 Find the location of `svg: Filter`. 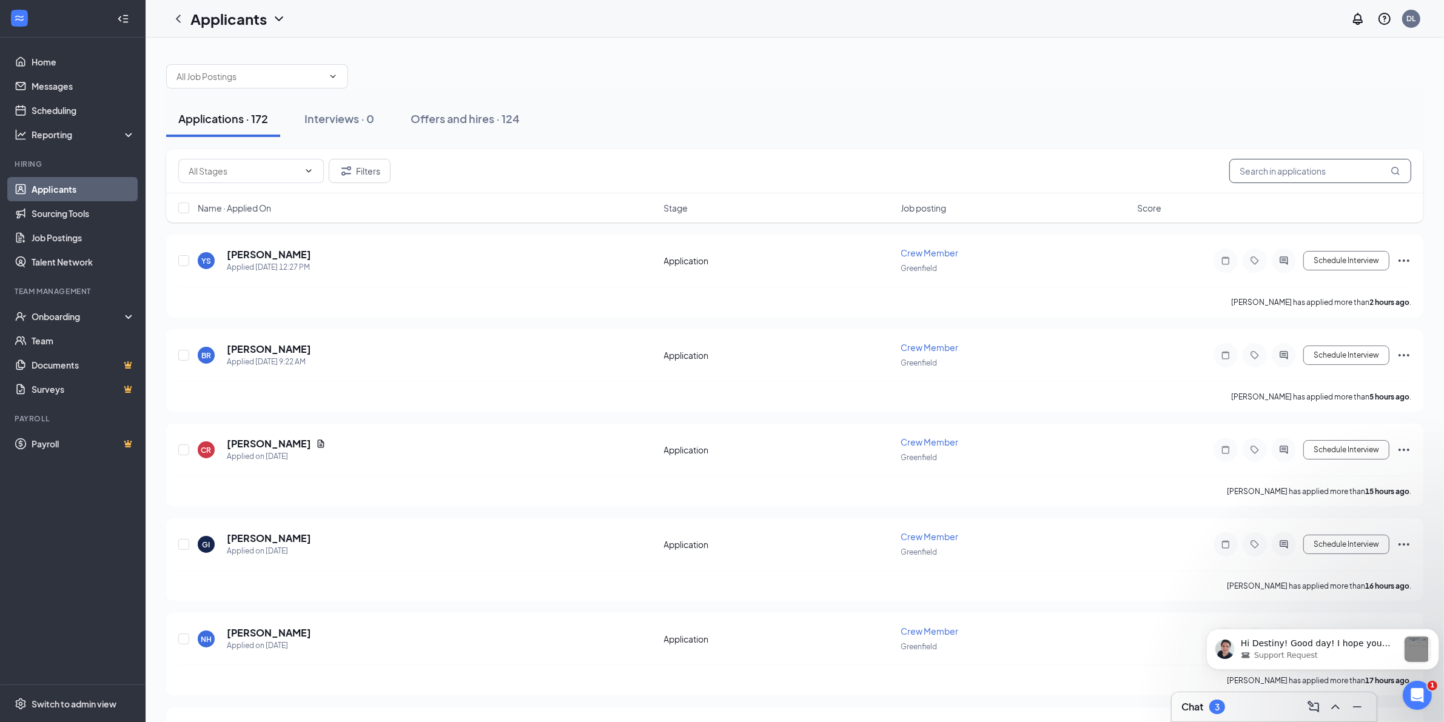

svg: Filter is located at coordinates (346, 171).